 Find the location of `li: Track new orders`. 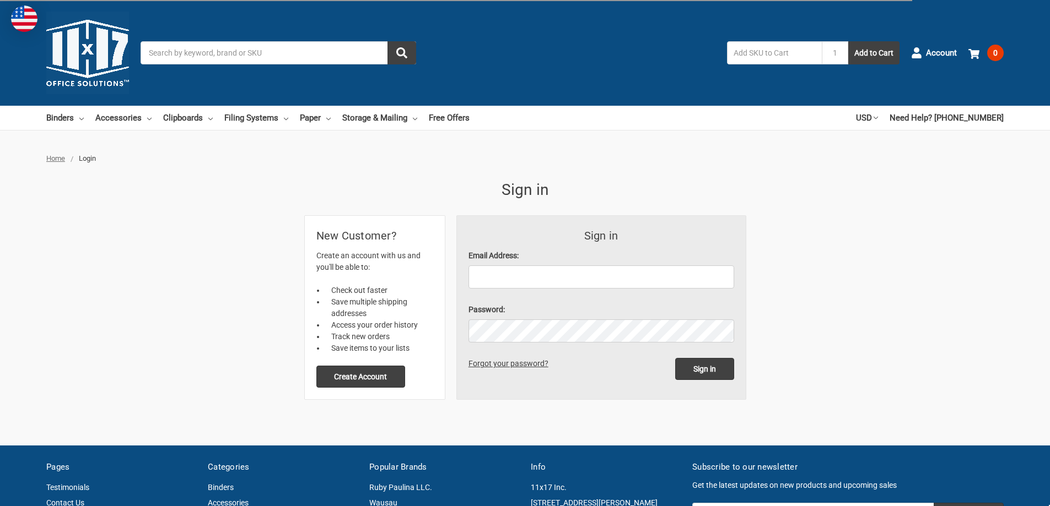

li: Track new orders is located at coordinates (379, 337).